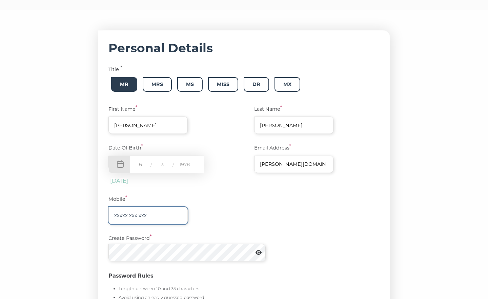  Describe the element at coordinates (124, 84) in the screenshot. I see `span: Mr` at that location.